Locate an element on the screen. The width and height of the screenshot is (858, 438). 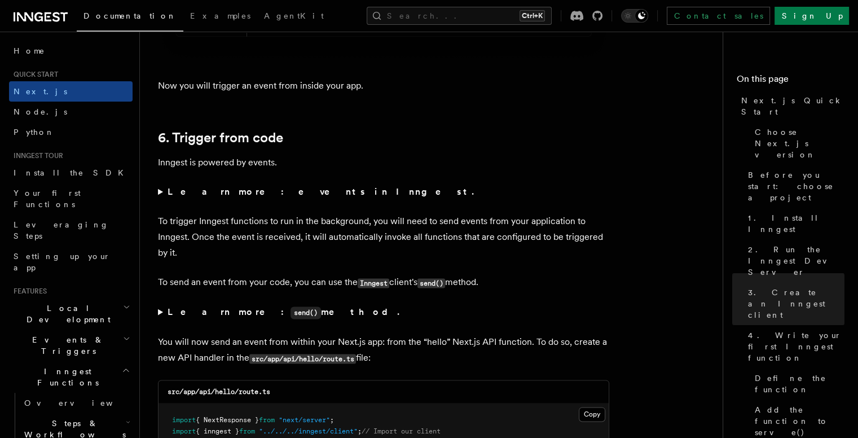
summary: Learn more:send()method. is located at coordinates (384, 312).